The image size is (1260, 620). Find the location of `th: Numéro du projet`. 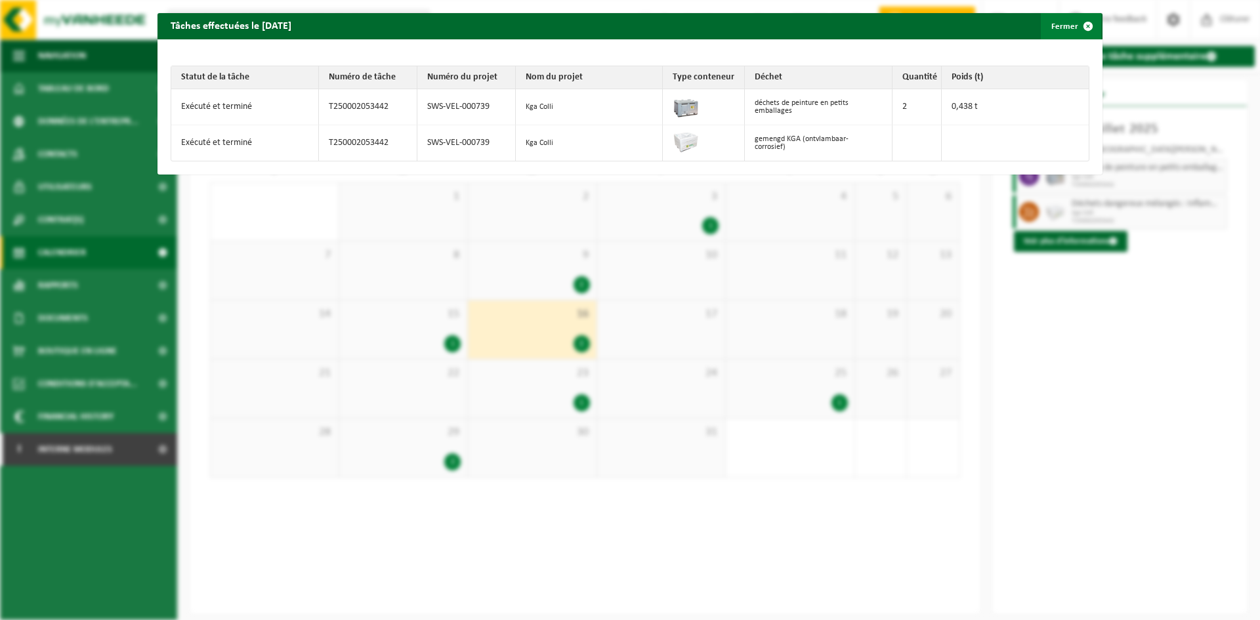

th: Numéro du projet is located at coordinates (467, 77).